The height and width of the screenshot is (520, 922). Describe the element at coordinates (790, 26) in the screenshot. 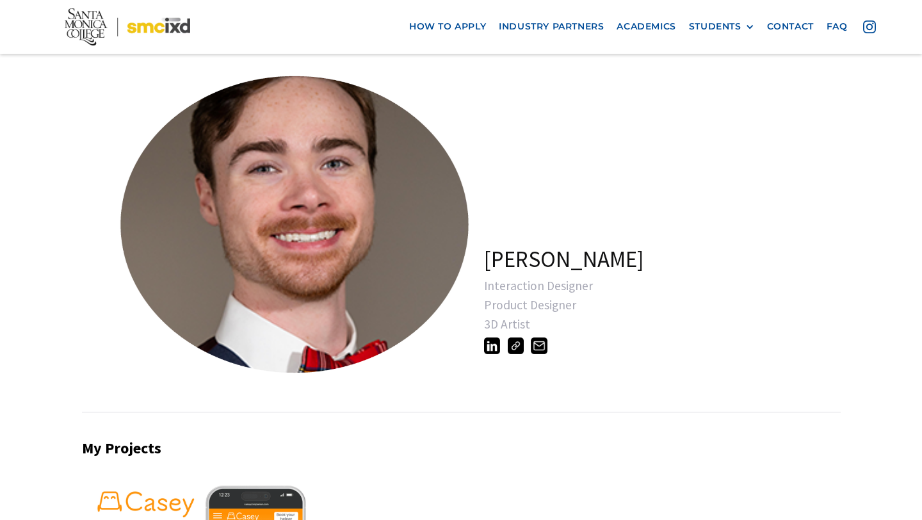

I see `a: contact` at that location.